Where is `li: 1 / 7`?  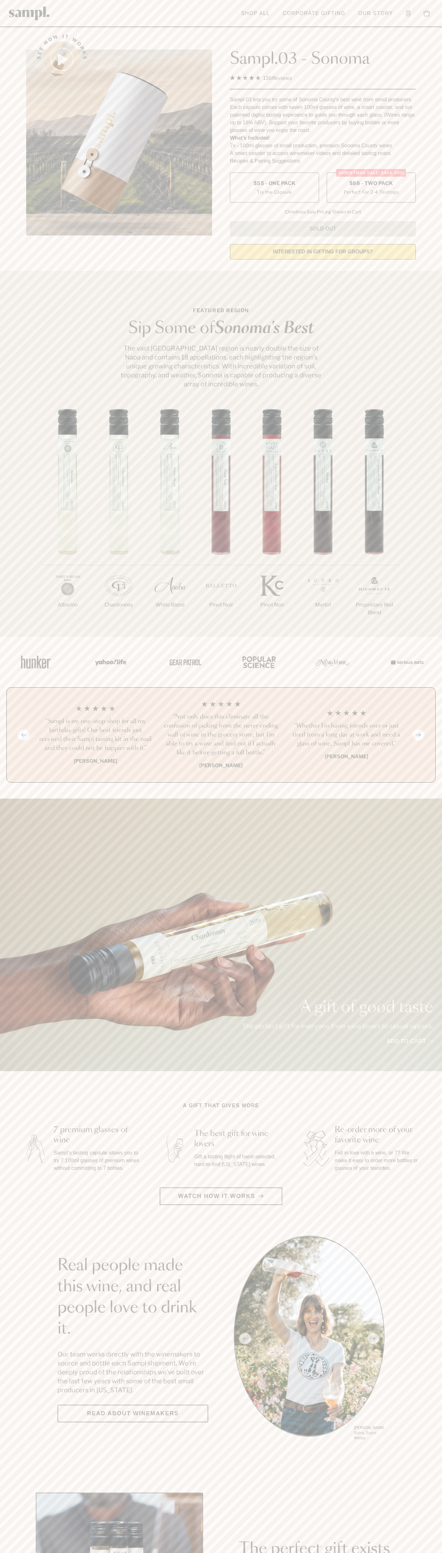 li: 1 / 7 is located at coordinates (68, 519).